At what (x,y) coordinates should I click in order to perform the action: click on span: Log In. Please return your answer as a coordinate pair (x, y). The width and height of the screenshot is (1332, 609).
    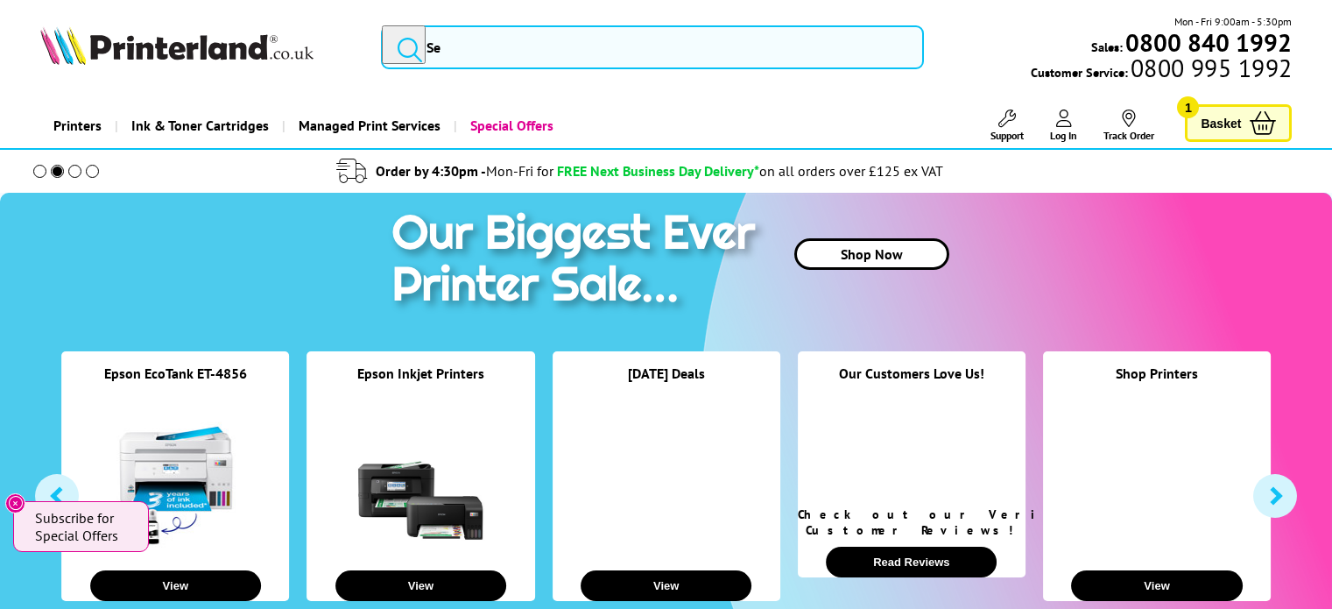
    Looking at the image, I should click on (1063, 135).